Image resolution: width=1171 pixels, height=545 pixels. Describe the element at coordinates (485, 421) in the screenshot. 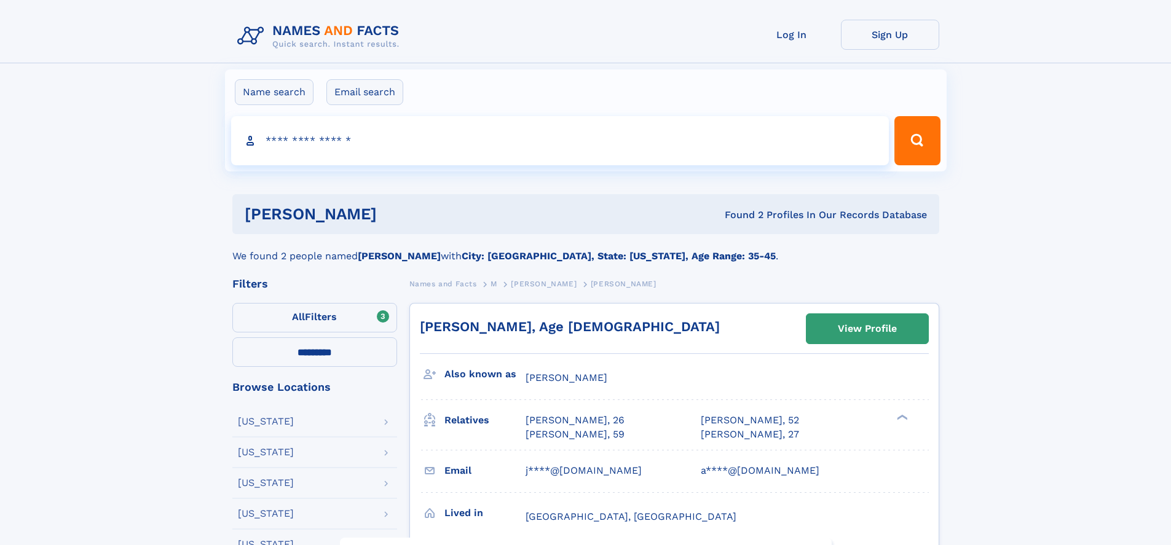

I see `h3: Relatives` at that location.